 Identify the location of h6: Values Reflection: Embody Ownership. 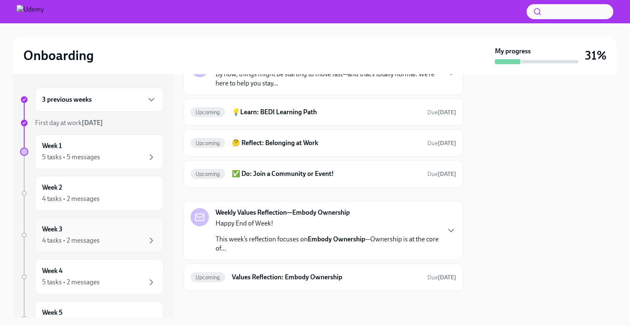
(326, 277).